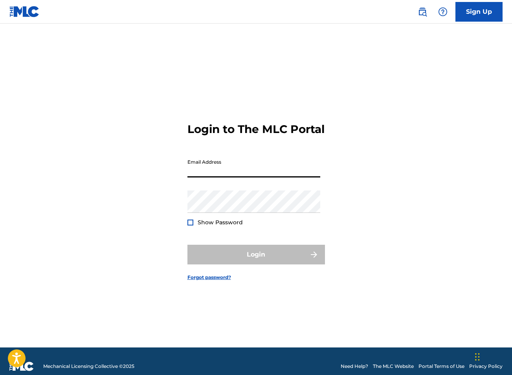  I want to click on img: logo, so click(22, 366).